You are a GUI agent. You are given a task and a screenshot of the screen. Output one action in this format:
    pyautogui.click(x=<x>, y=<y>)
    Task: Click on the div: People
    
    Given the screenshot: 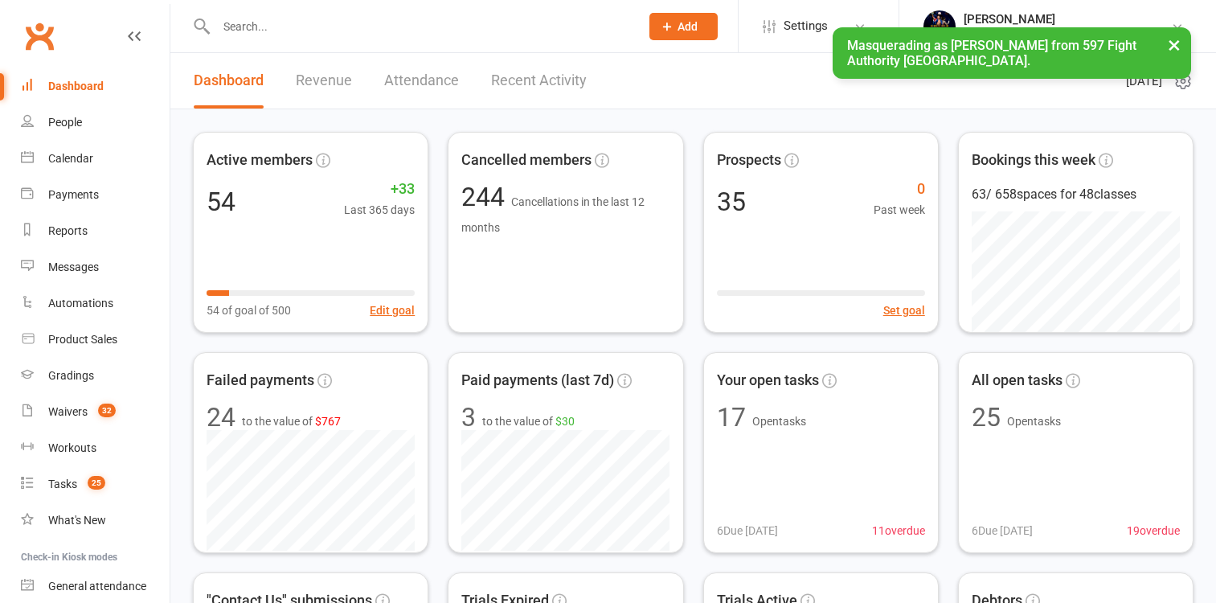 What is the action you would take?
    pyautogui.click(x=65, y=122)
    